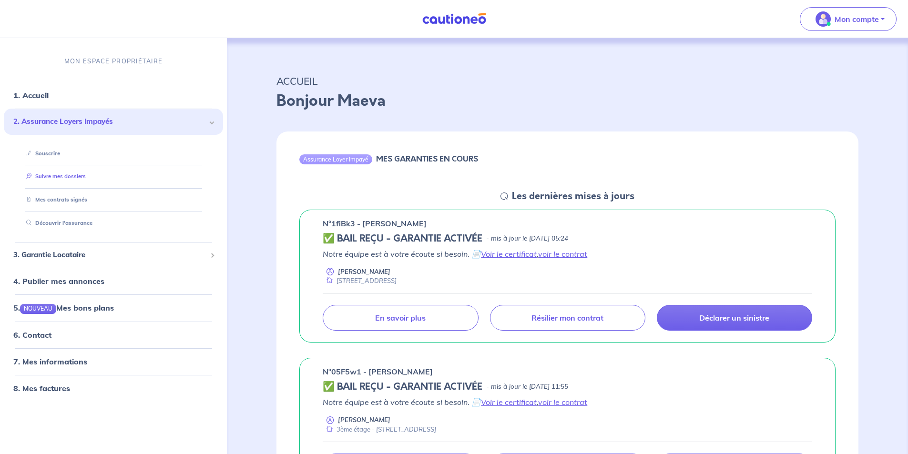 This screenshot has width=908, height=454. Describe the element at coordinates (54, 177) in the screenshot. I see `a: Suivre mes dossiers` at that location.